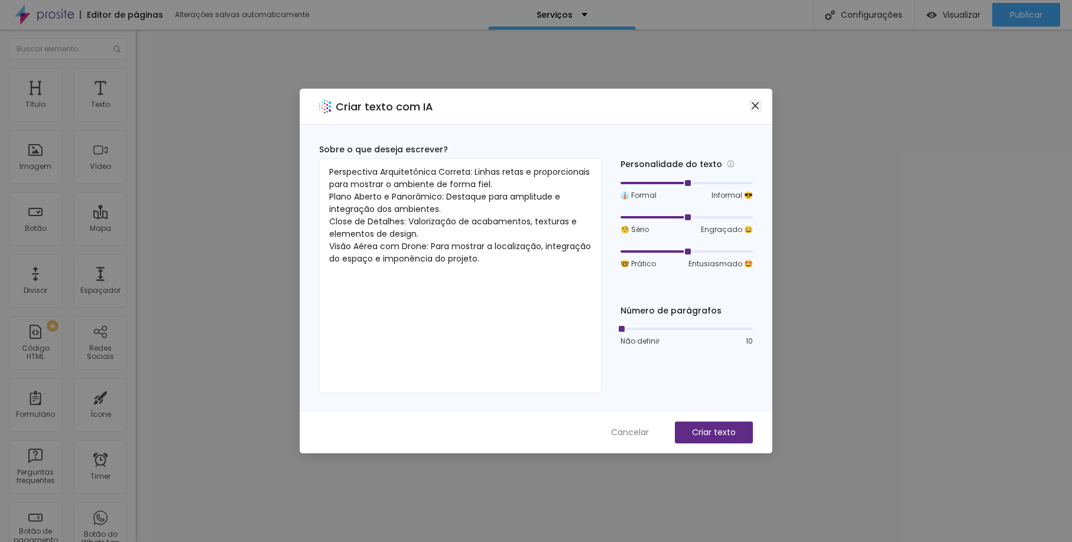 The height and width of the screenshot is (542, 1072). I want to click on span: 👔 Formal, so click(638, 196).